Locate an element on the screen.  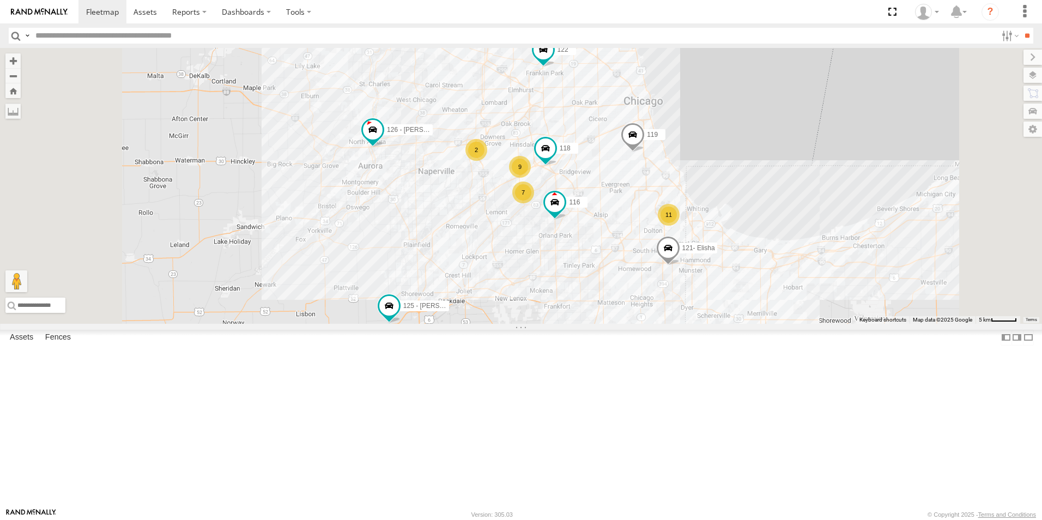
span: Map data ©2025 Google is located at coordinates (942, 319).